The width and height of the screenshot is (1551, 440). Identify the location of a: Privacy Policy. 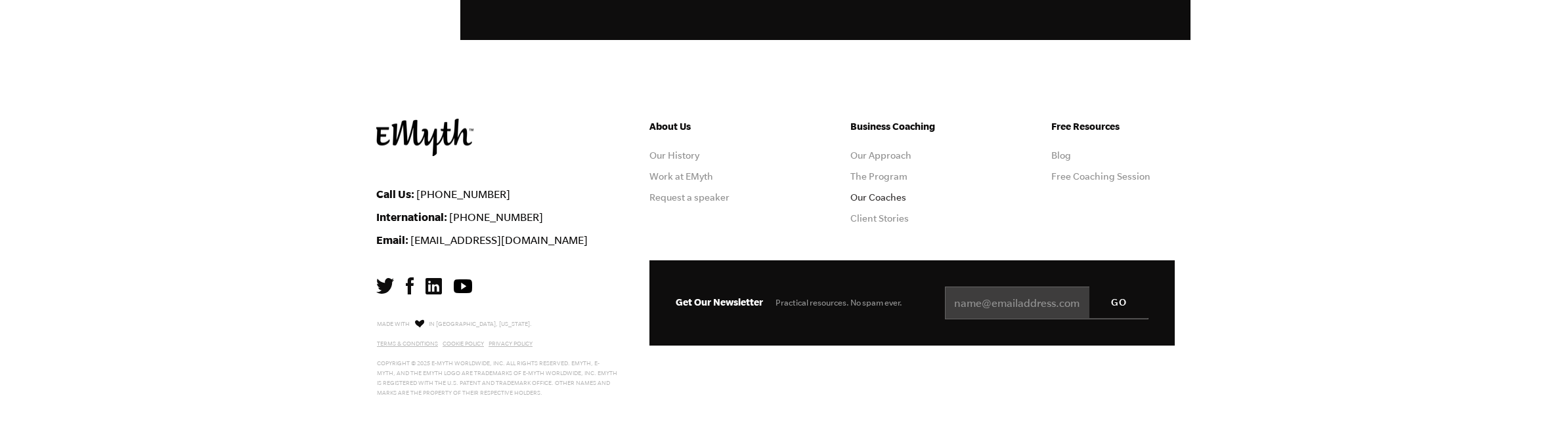
(510, 344).